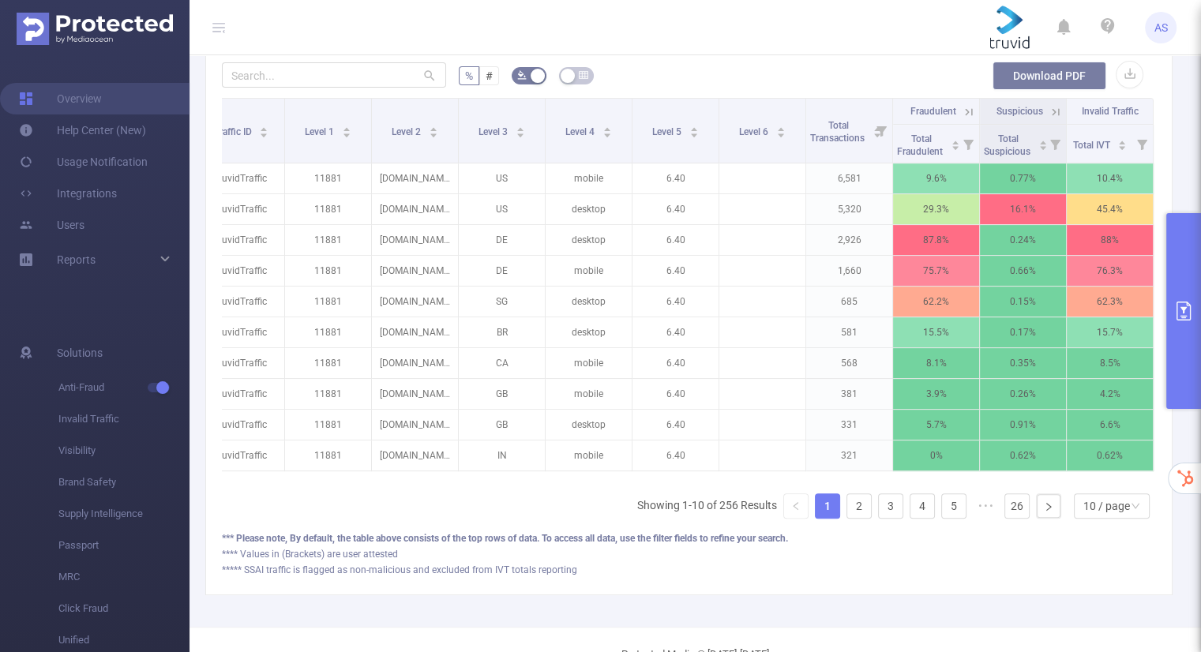  What do you see at coordinates (828, 506) in the screenshot?
I see `a: 1` at bounding box center [828, 506].